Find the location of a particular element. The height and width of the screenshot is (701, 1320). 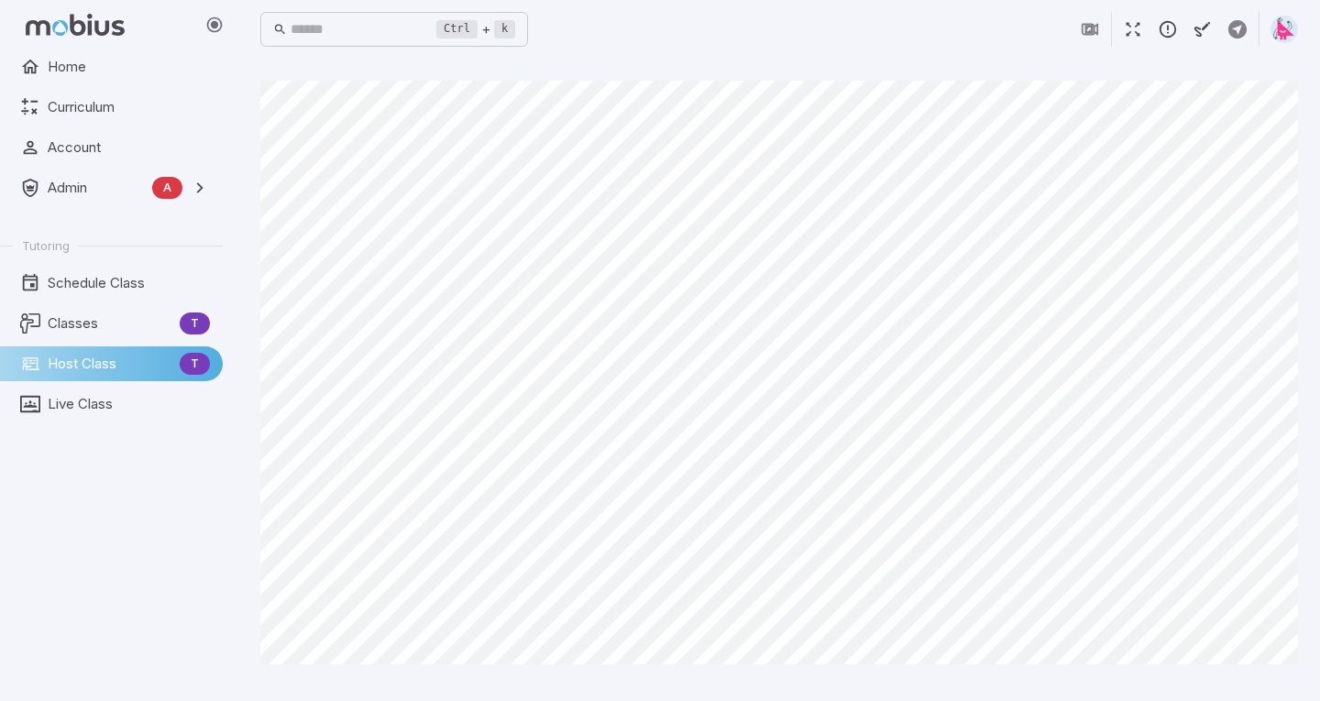

button: Start Drawing on Questions is located at coordinates (1203, 29).